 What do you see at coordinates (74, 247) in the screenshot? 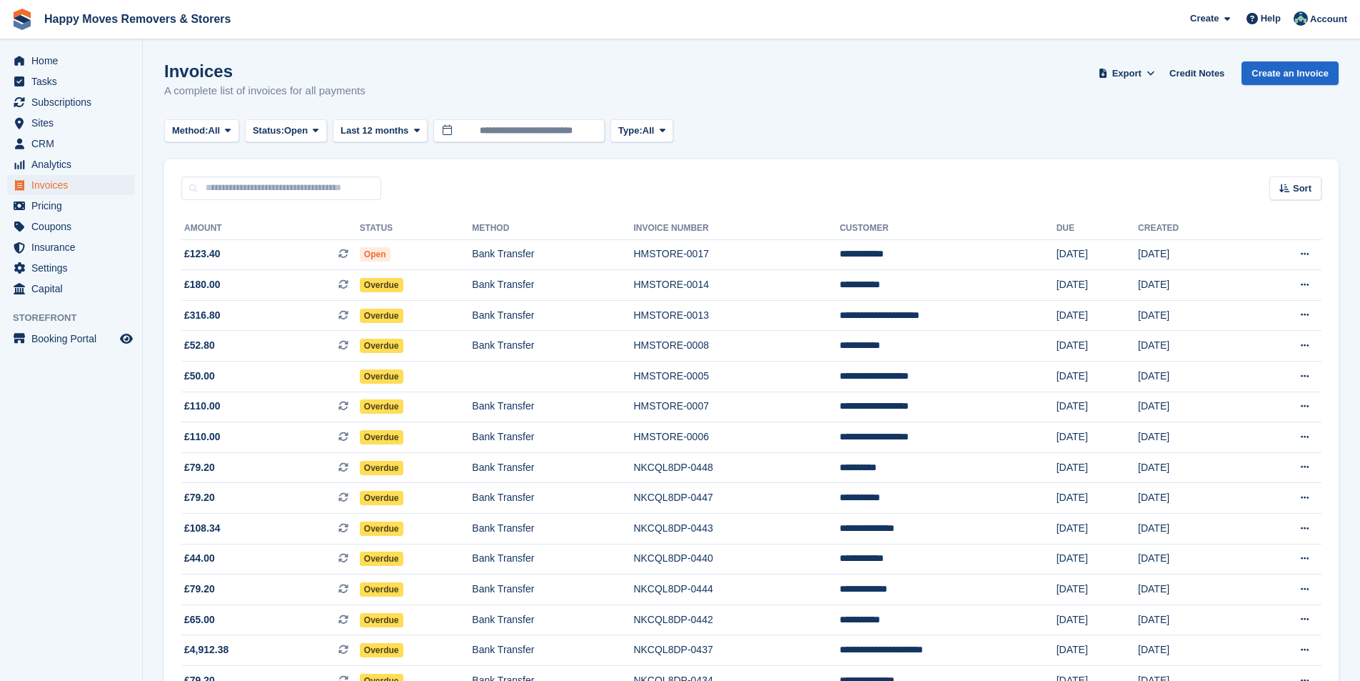
I see `span: Insurance` at bounding box center [74, 247].